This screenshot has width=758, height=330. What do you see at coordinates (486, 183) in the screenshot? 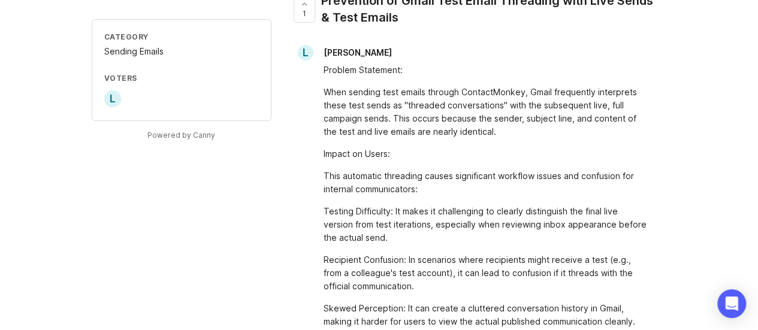
I see `div: This automatic threading causes significant workflow issues and confusion for internal communicat...` at bounding box center [486, 183].